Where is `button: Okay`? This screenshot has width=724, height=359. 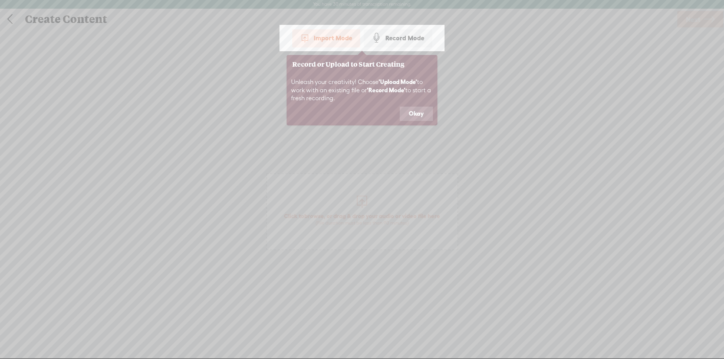
button: Okay is located at coordinates (416, 114).